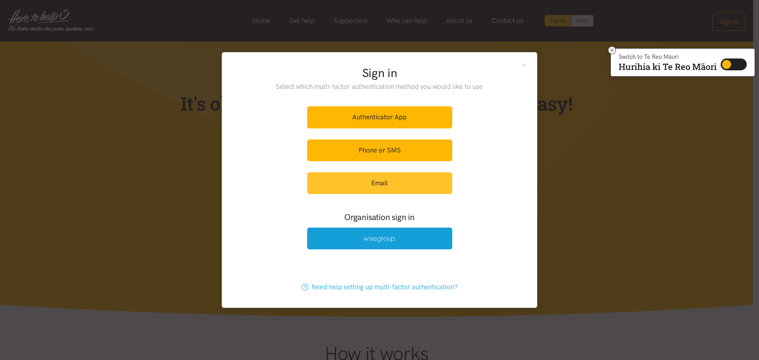 The width and height of the screenshot is (759, 360). Describe the element at coordinates (380, 117) in the screenshot. I see `a: Authenticator App` at that location.